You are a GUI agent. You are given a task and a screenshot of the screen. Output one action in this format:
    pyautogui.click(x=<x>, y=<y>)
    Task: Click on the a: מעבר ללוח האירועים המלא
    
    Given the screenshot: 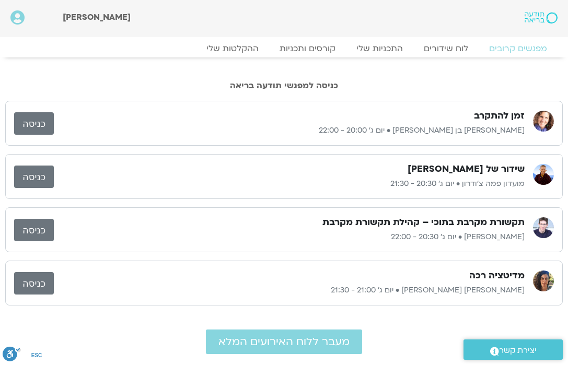 What is the action you would take?
    pyautogui.click(x=284, y=342)
    